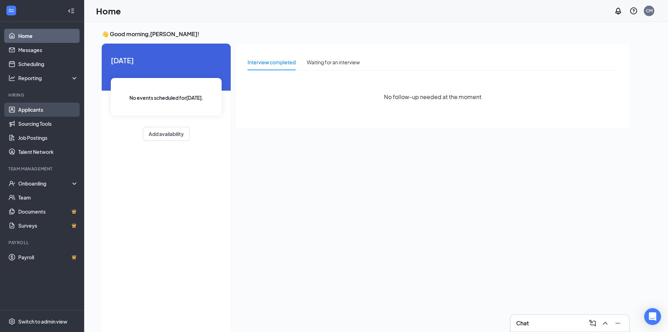  Describe the element at coordinates (48, 50) in the screenshot. I see `a: Messages` at that location.